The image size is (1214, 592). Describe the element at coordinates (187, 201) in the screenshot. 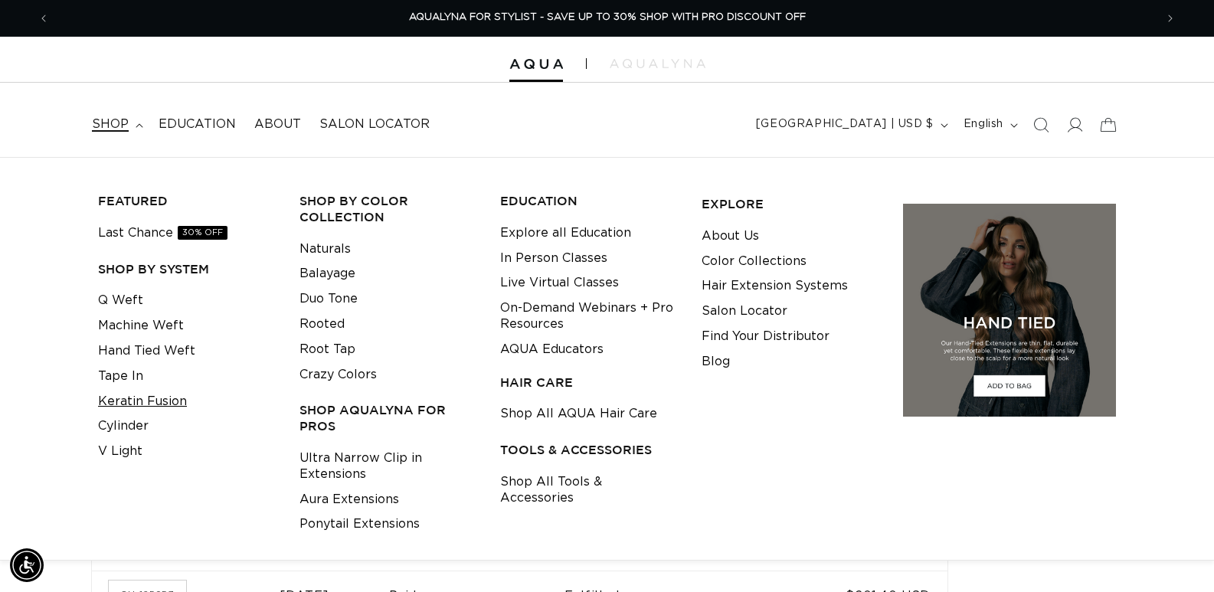

I see `h3: FEATURED` at that location.